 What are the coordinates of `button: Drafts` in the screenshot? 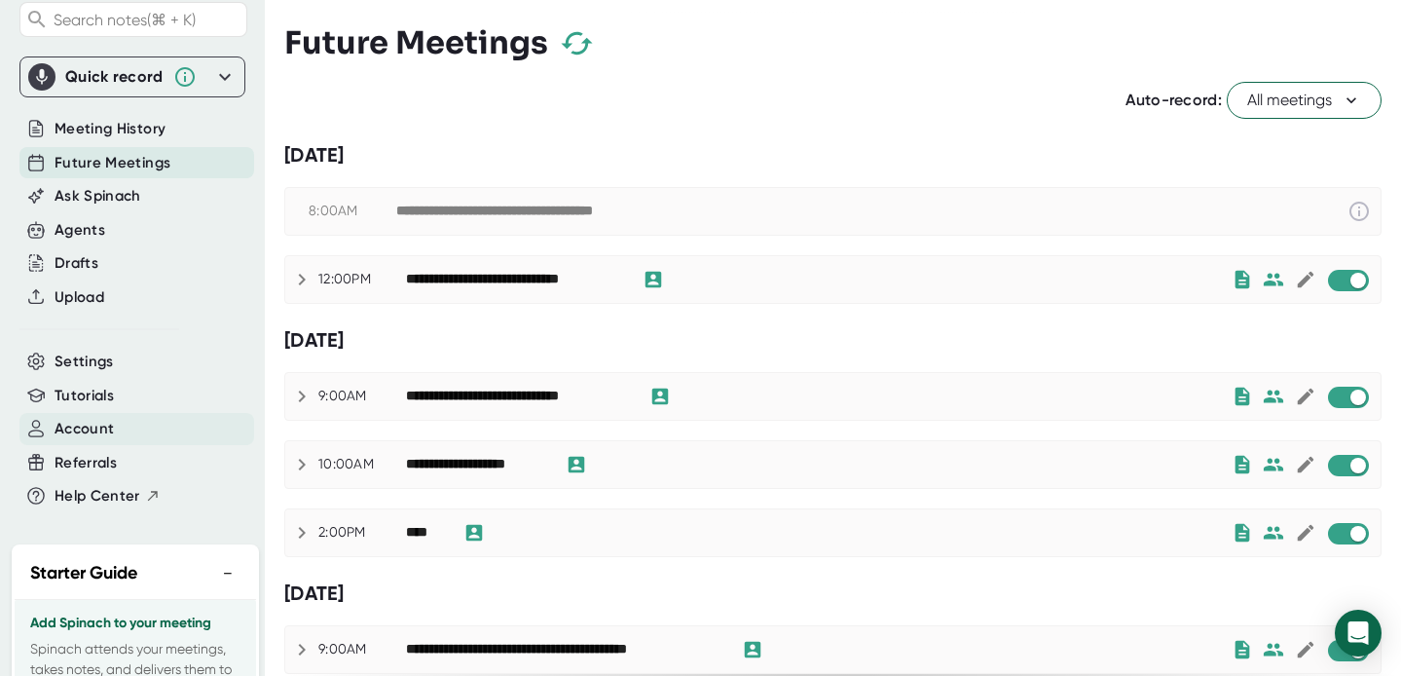 It's located at (76, 263).